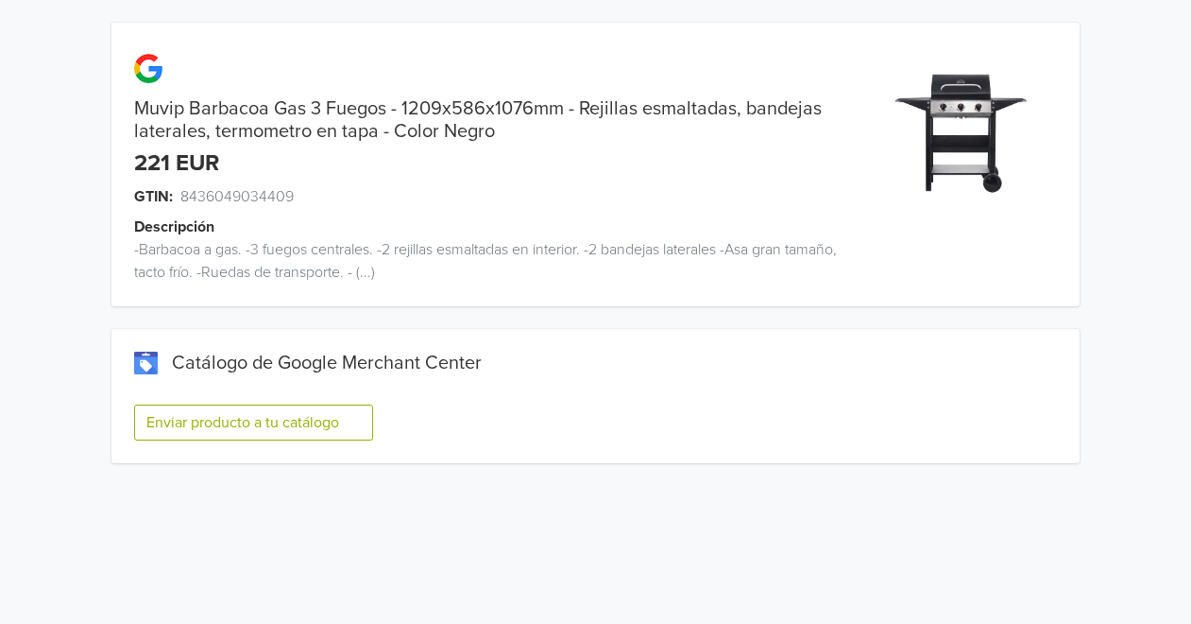 Image resolution: width=1191 pixels, height=624 pixels. I want to click on div: Muvip Barbacoa Gas 3 Fuegos - 1209x586x1076mm - Rejillas esmaltadas, bandejas laterales, termomet..., so click(474, 120).